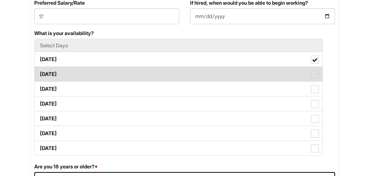 The image size is (369, 176). Describe the element at coordinates (64, 33) in the screenshot. I see `label: What is your availability?` at that location.